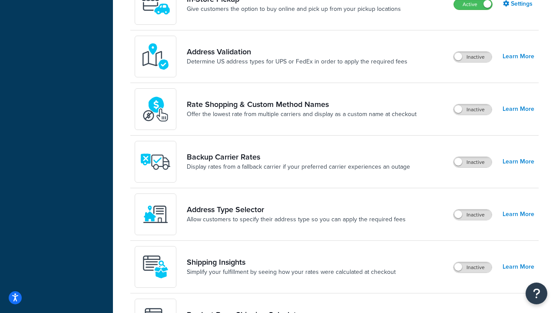 This screenshot has height=313, width=556. What do you see at coordinates (156, 109) in the screenshot?
I see `img: icon-duo-feat-rate-shopping-ecdd8bed.png` at bounding box center [156, 109].